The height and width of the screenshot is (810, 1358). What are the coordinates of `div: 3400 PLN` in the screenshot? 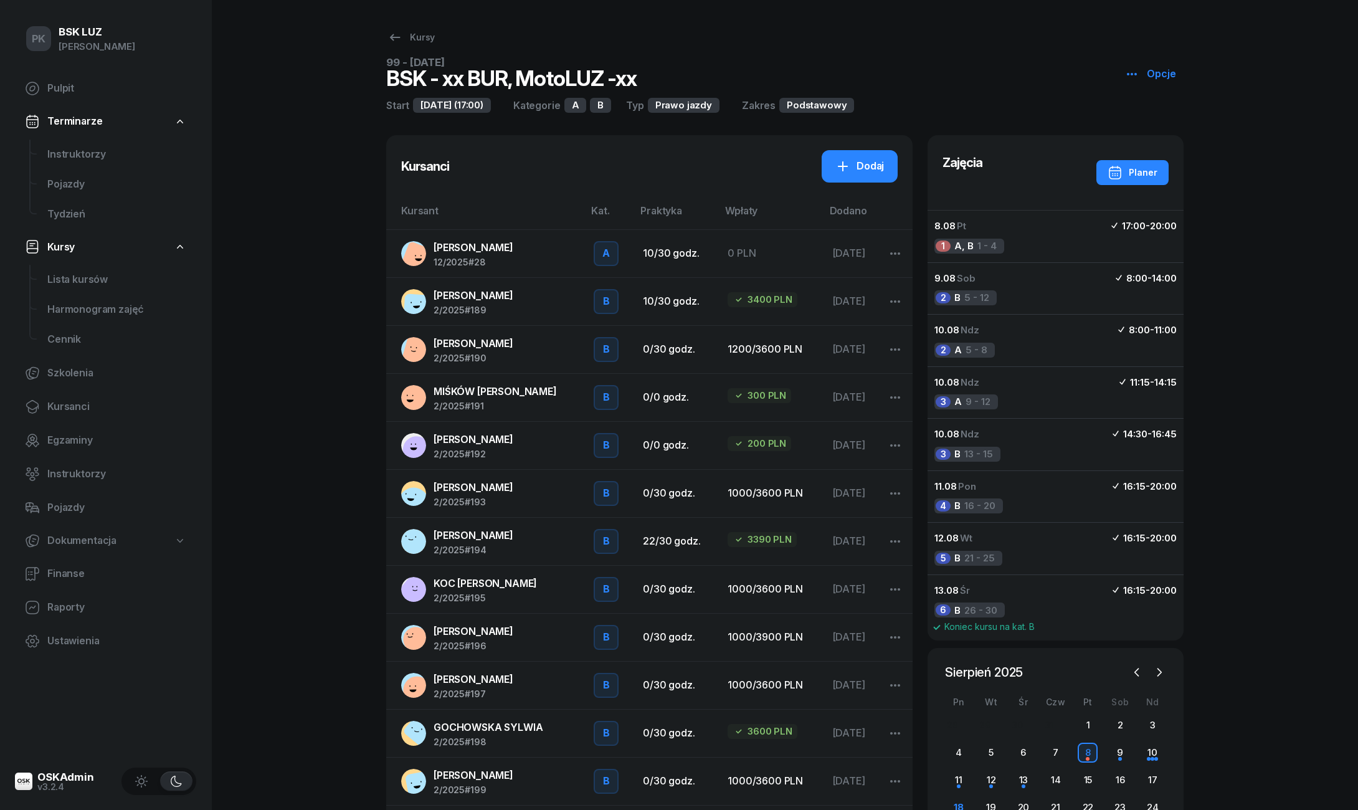 It's located at (762, 300).